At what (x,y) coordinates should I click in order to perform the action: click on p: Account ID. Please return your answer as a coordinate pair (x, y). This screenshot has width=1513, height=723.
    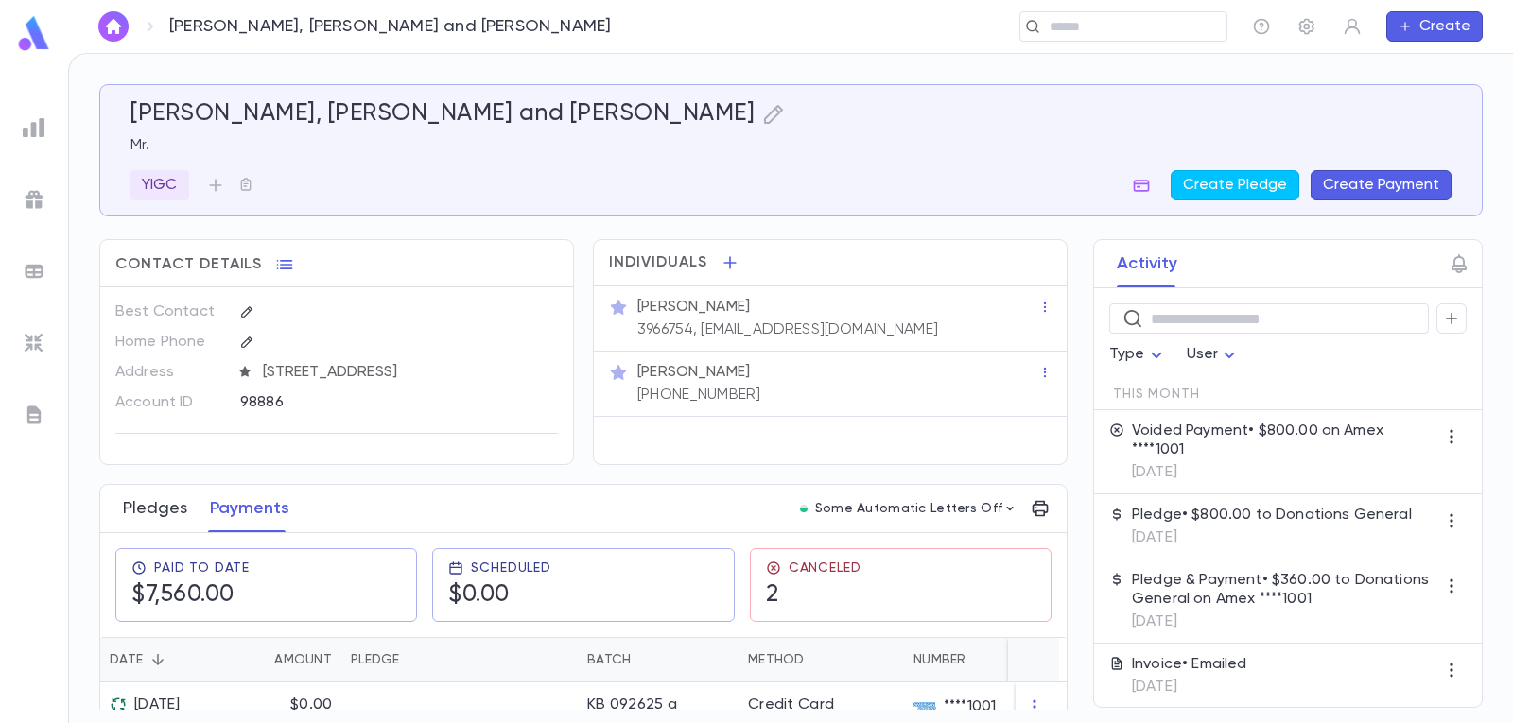
    Looking at the image, I should click on (169, 403).